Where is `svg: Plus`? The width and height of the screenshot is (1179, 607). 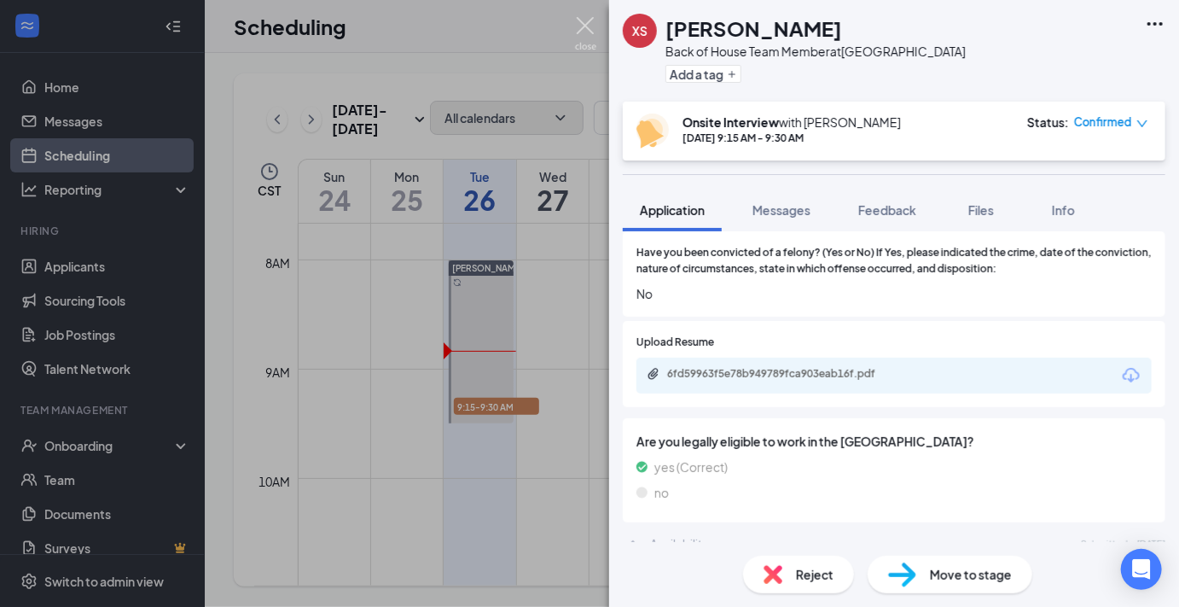 svg: Plus is located at coordinates (732, 74).